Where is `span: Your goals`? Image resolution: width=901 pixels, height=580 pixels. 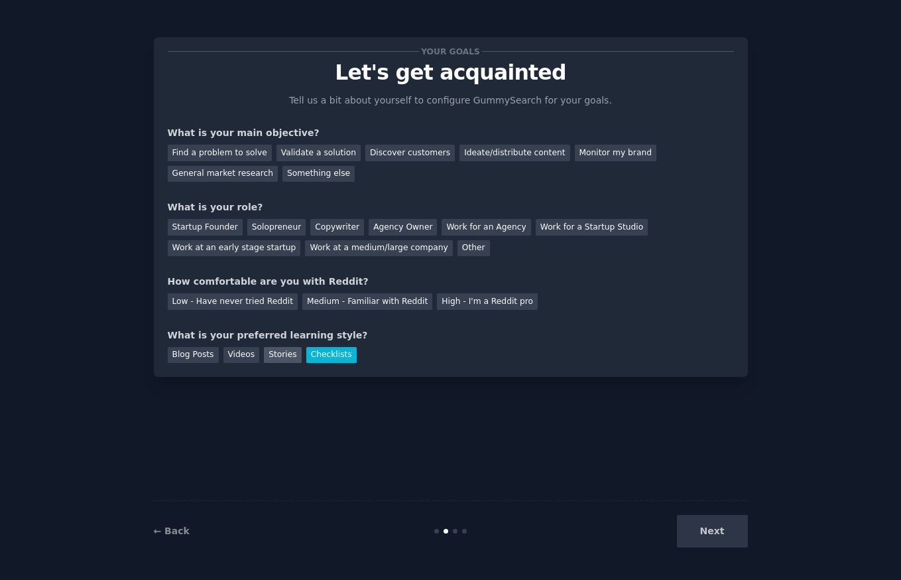 span: Your goals is located at coordinates (451, 51).